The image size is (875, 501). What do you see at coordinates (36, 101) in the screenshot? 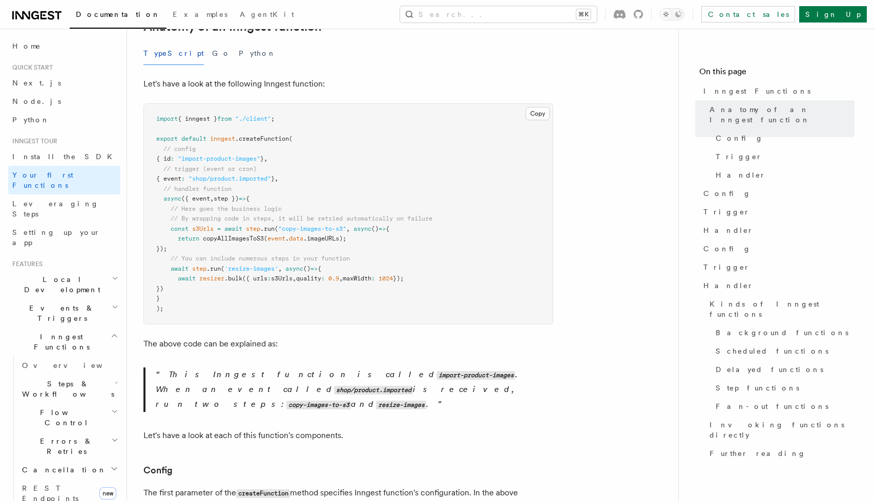
I see `span: Node.js` at bounding box center [36, 101].